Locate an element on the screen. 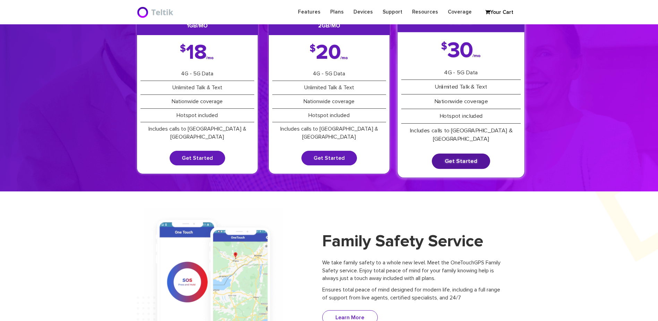  p: We take family safety to a whole new level. Meet the OneTouchGPS Family Safety service. Enjoy tot... is located at coordinates (411, 270).